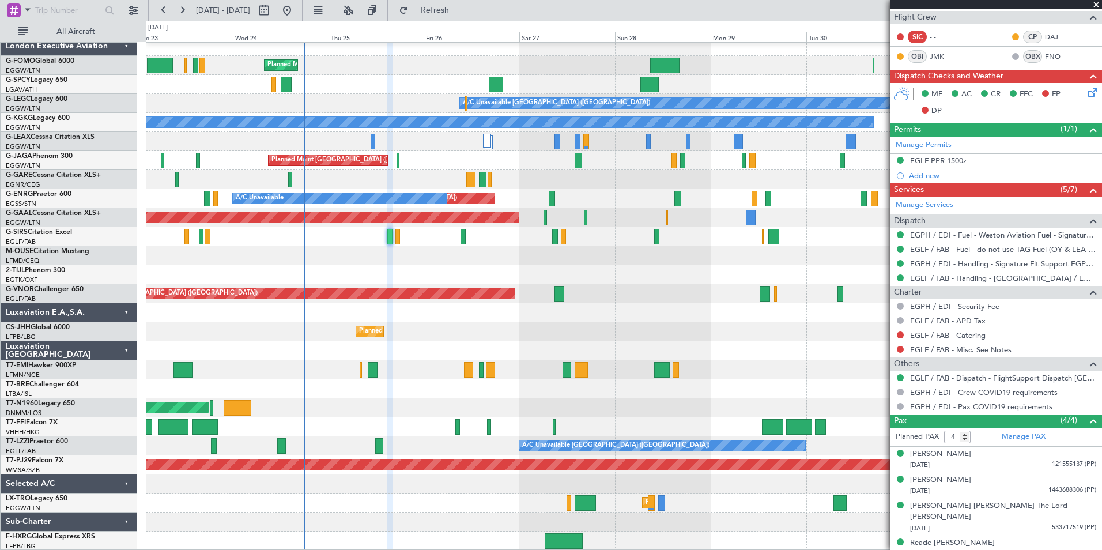 This screenshot has width=1102, height=550. I want to click on a: EGPH / EDI - Crew COVID19 requirements, so click(983, 392).